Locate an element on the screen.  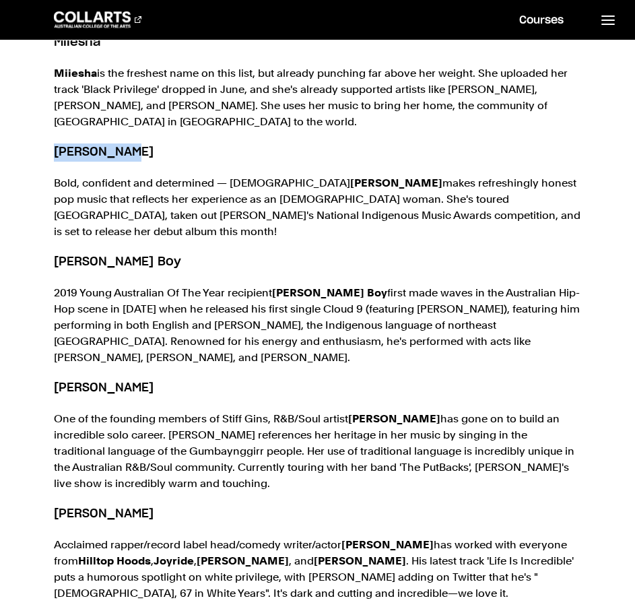
p: is the freshest name on this list, but already punching far above her weight. She uploaded her tr... is located at coordinates (317, 98).